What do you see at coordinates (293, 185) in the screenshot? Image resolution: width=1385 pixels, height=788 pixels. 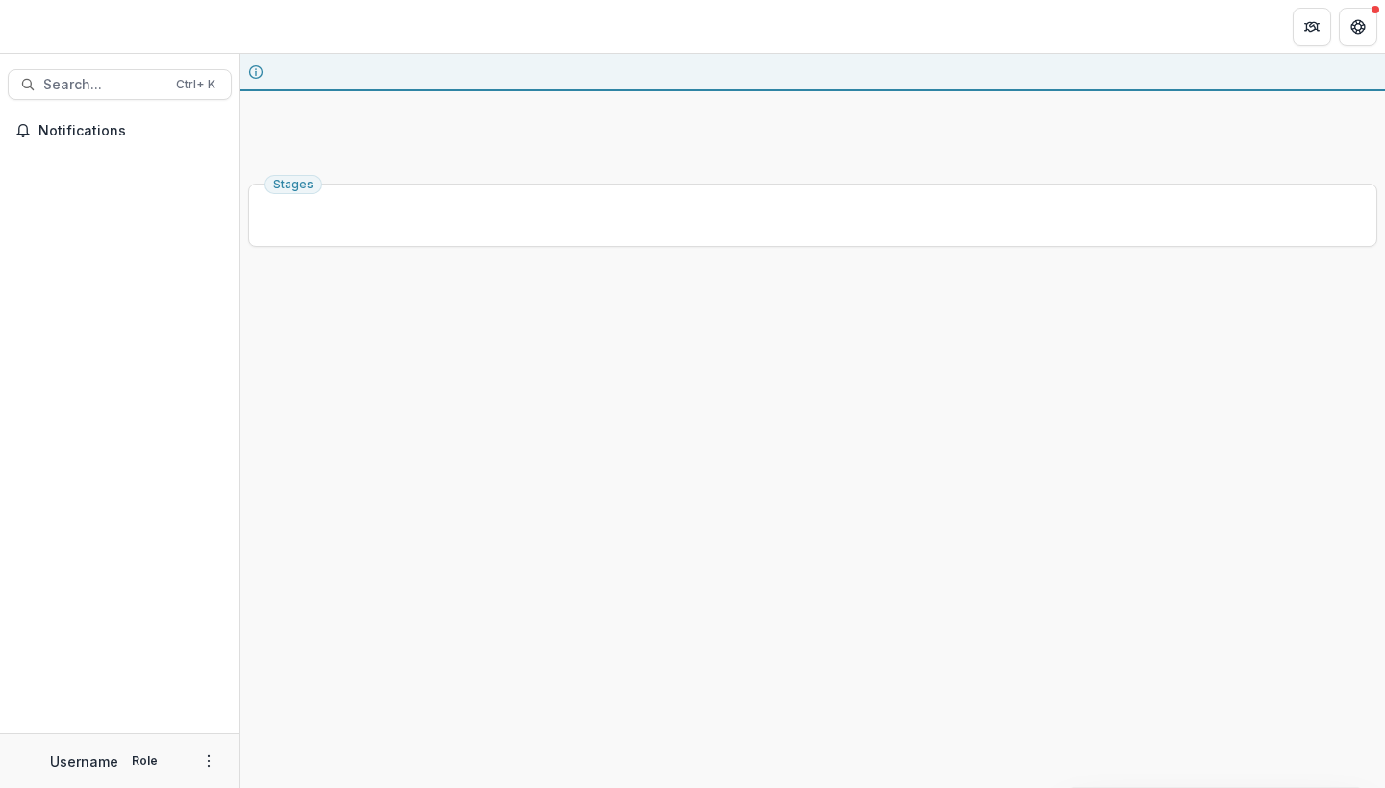 I see `span: Stages` at bounding box center [293, 185].